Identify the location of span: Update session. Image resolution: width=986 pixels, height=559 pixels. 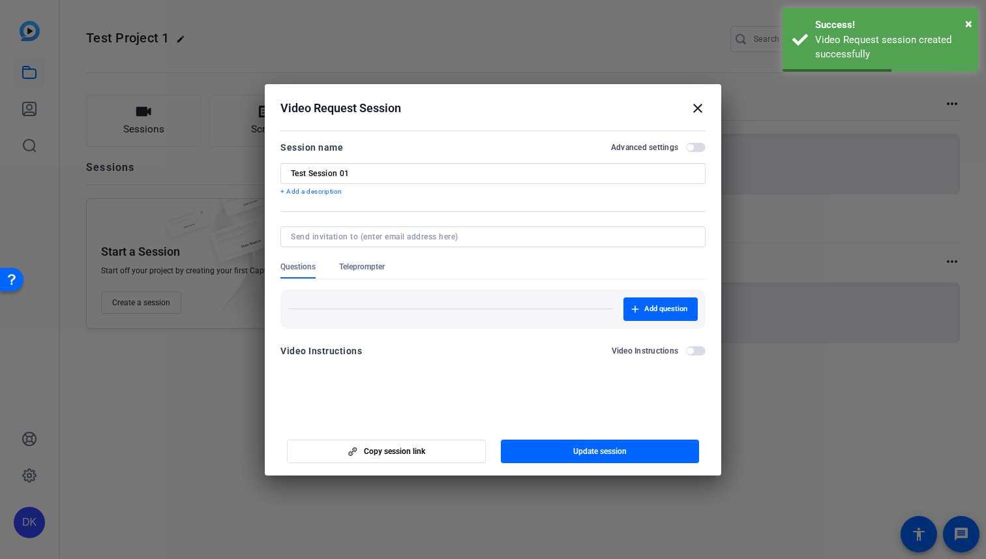
(600, 451).